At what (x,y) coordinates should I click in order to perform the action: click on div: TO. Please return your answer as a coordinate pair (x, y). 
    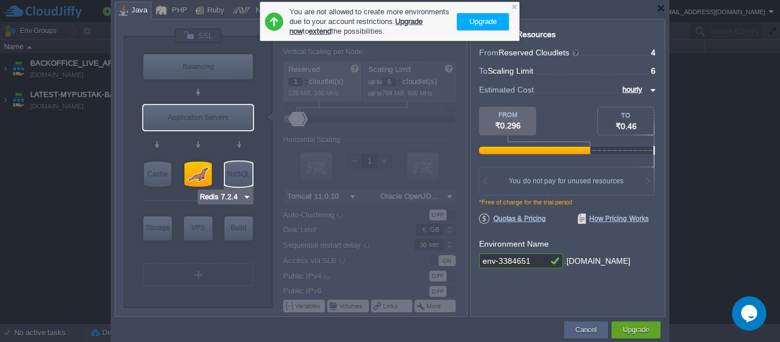
    Looking at the image, I should click on (626, 115).